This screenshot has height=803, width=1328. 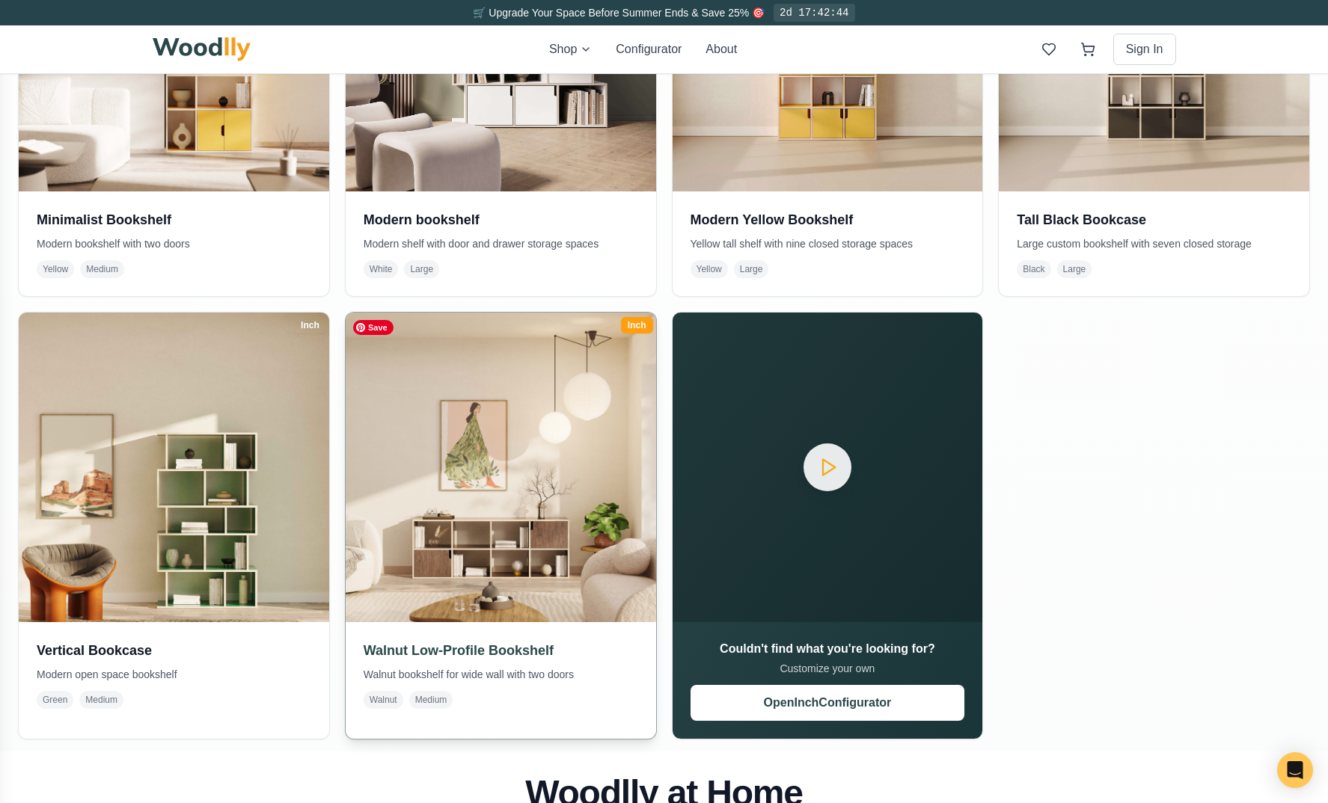 What do you see at coordinates (827, 649) in the screenshot?
I see `h3: Couldn't find what you're looking for?` at bounding box center [827, 649].